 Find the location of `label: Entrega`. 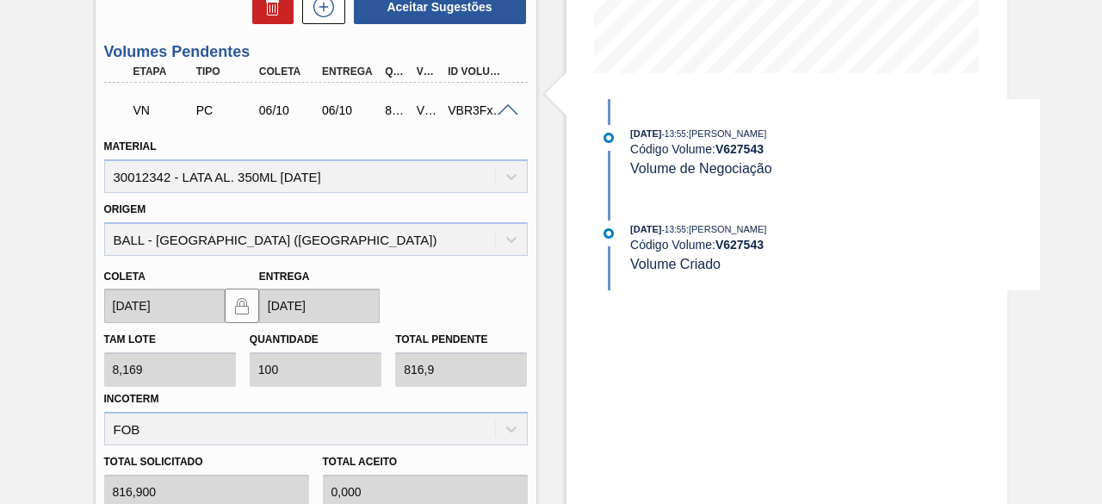

label: Entrega is located at coordinates (284, 276).